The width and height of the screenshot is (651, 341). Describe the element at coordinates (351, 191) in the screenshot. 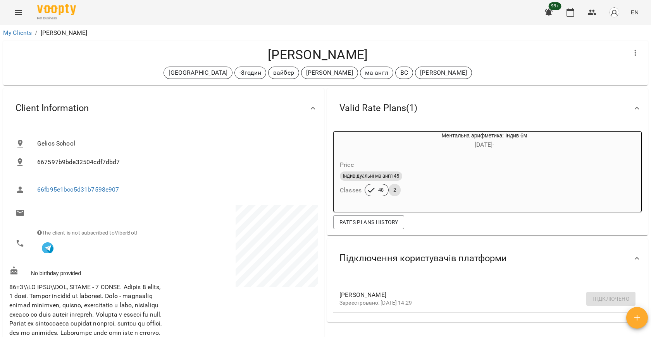

I see `h6: Classes` at that location.